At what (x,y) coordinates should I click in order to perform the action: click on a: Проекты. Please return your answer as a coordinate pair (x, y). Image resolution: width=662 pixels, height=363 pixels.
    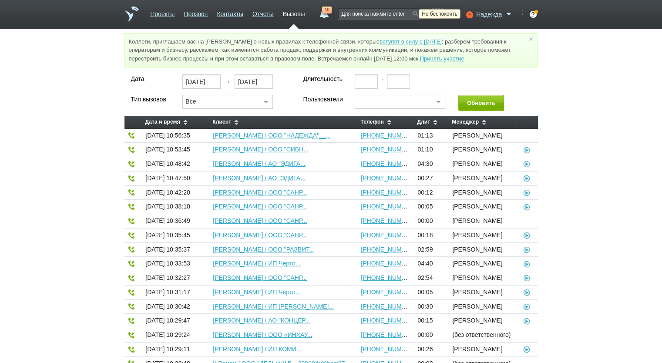
    Looking at the image, I should click on (162, 12).